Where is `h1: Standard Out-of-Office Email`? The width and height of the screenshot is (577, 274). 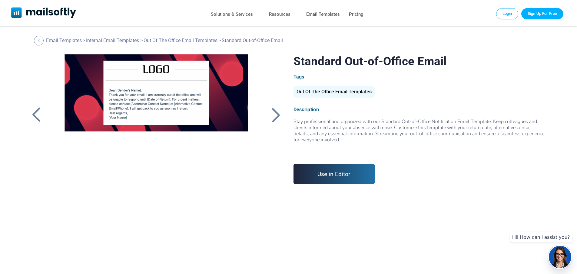 h1: Standard Out-of-Office Email is located at coordinates (420, 61).